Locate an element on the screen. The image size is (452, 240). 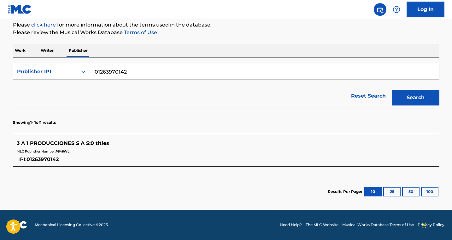
span: IPI: is located at coordinates (22, 159).